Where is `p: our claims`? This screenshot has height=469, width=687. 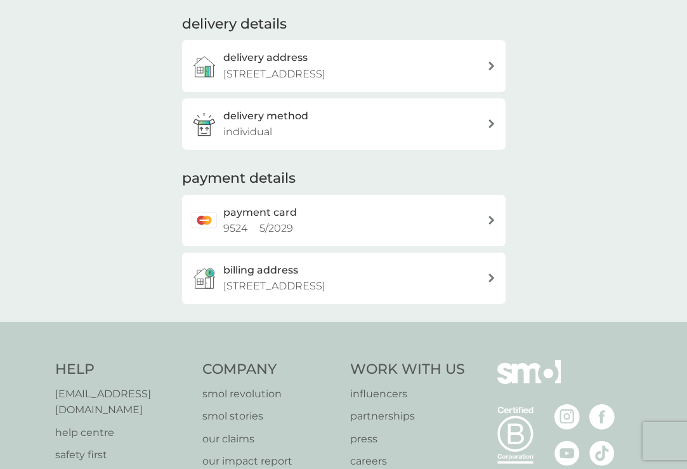 p: our claims is located at coordinates (270, 439).